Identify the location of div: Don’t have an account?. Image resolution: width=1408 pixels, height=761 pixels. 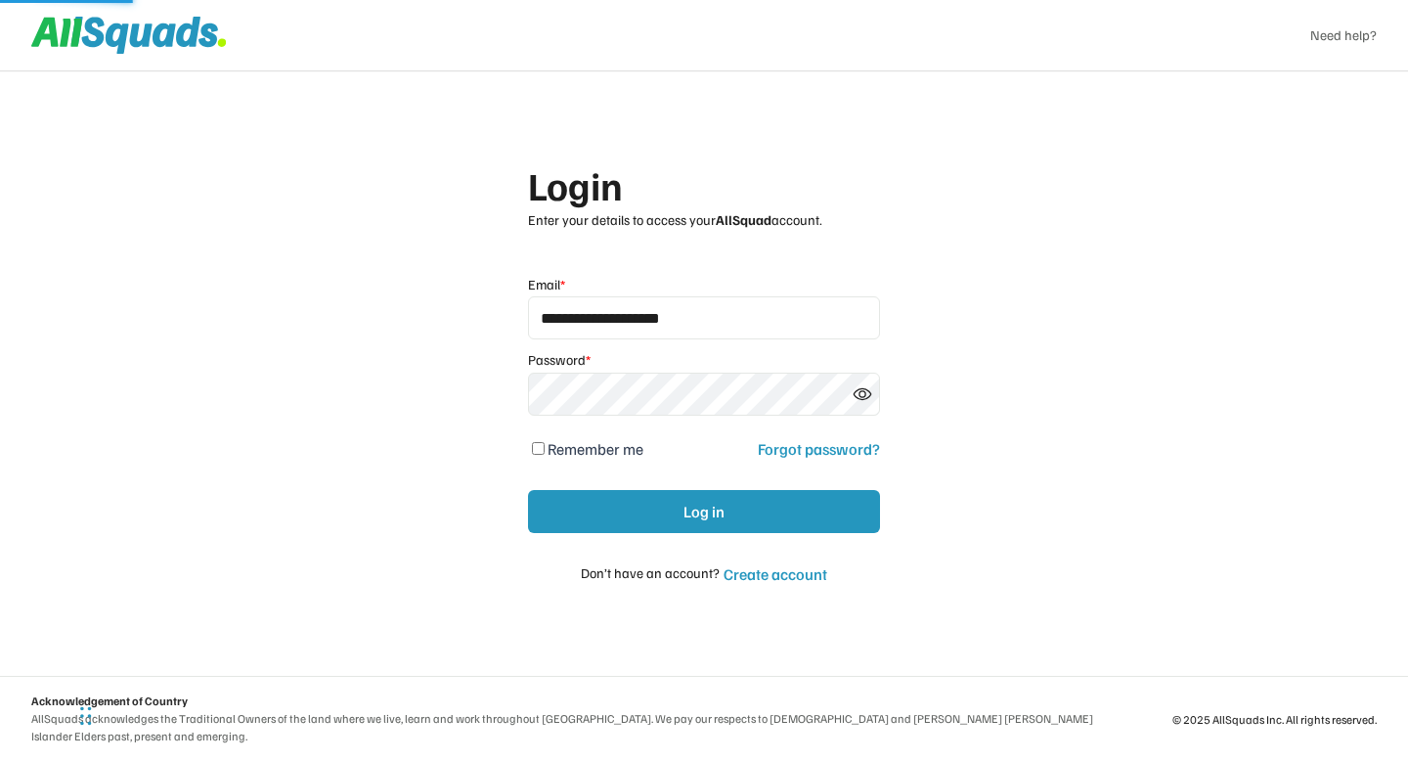
(650, 573).